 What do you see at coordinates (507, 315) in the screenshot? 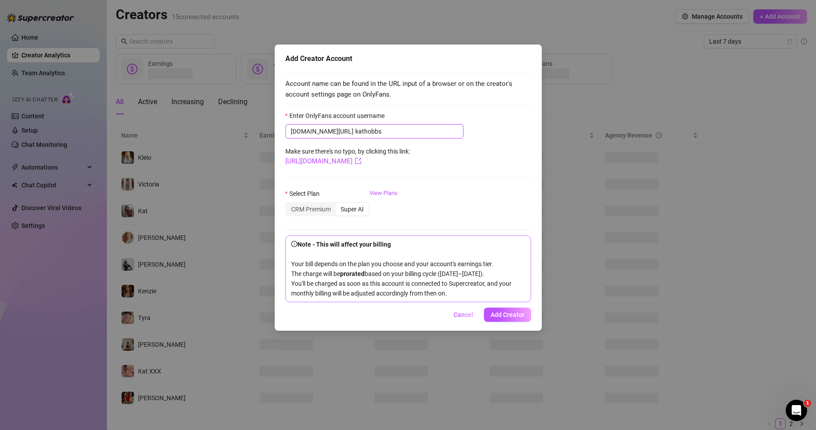
I see `span: Add Creator` at bounding box center [507, 315].